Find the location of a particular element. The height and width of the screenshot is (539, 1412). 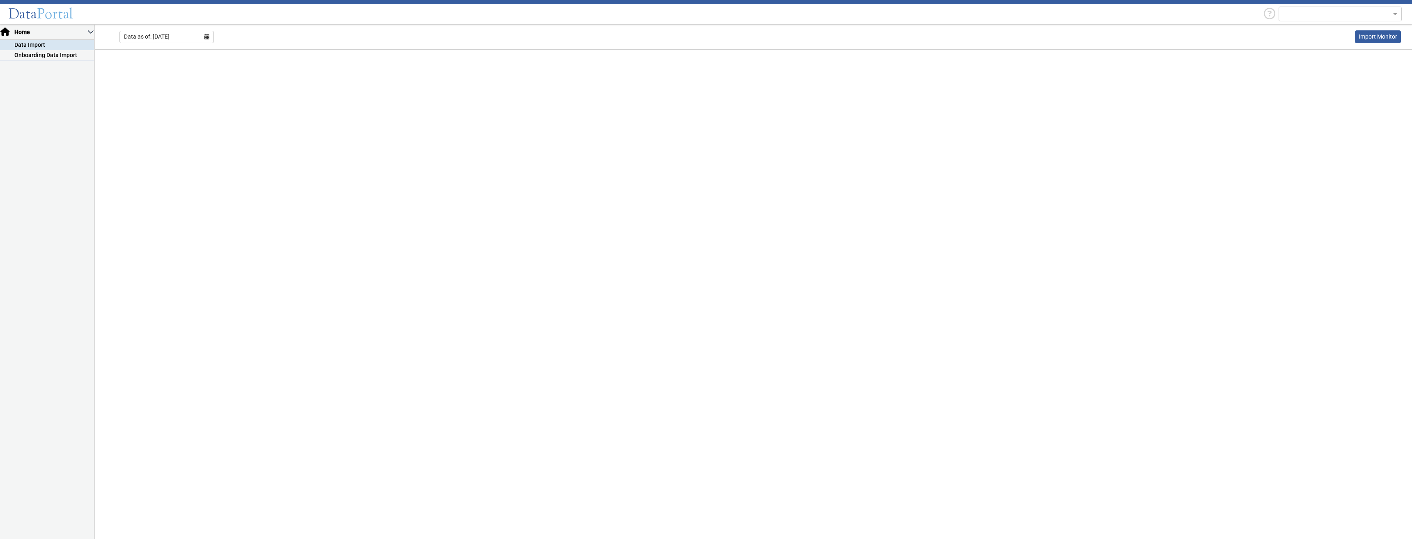

ng-select: null is located at coordinates (1340, 14).